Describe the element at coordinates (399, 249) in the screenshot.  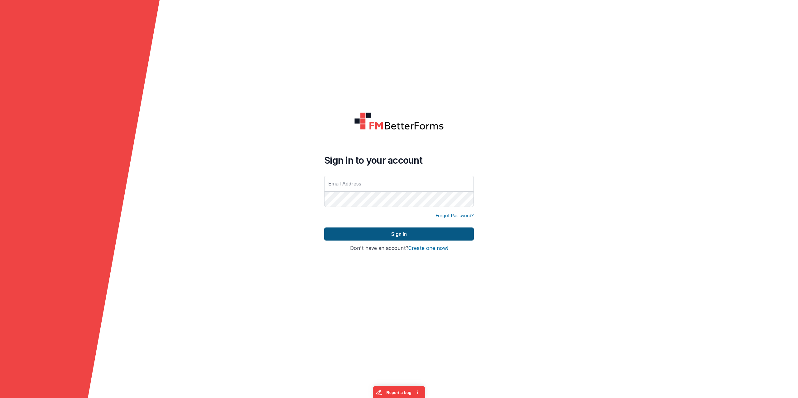
I see `h4: Don't have an account?` at that location.